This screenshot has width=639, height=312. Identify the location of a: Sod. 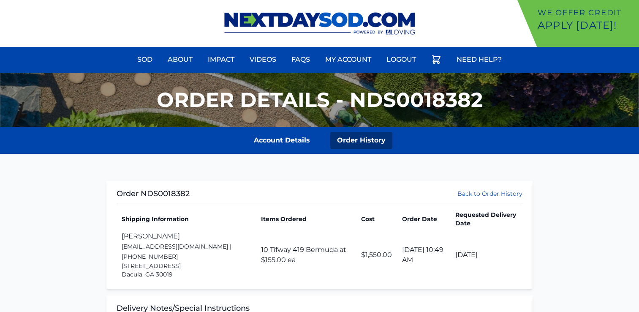
(145, 60).